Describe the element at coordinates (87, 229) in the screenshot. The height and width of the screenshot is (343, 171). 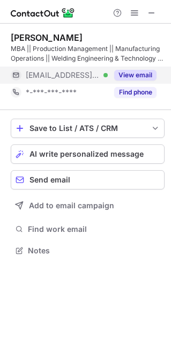
I see `button: Find work email` at that location.